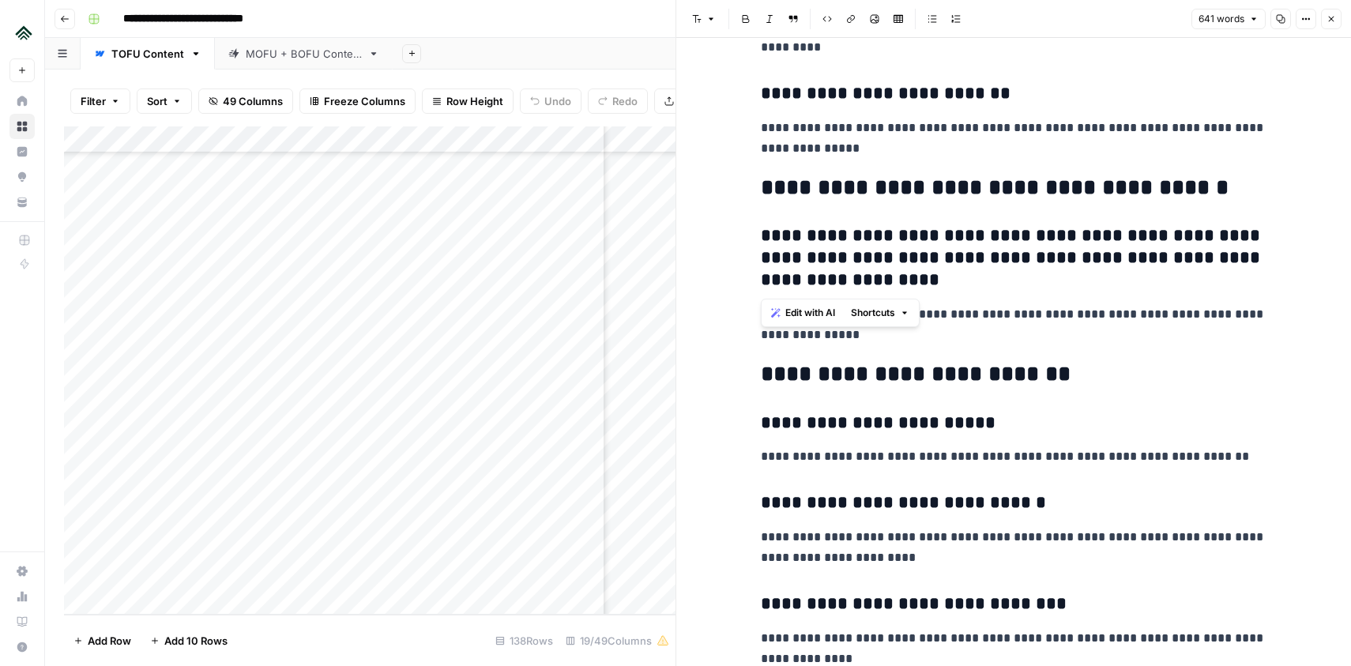 Image resolution: width=1351 pixels, height=666 pixels. I want to click on span: 641 words, so click(1221, 19).